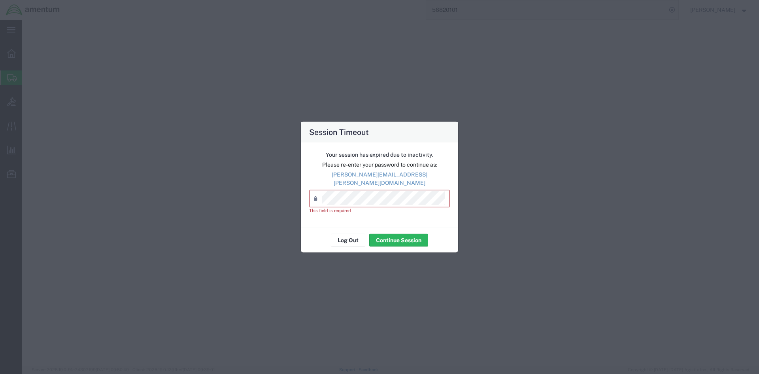 The image size is (759, 374). What do you see at coordinates (380, 154) in the screenshot?
I see `p: Your session has expired due to inactivity.` at bounding box center [380, 154].